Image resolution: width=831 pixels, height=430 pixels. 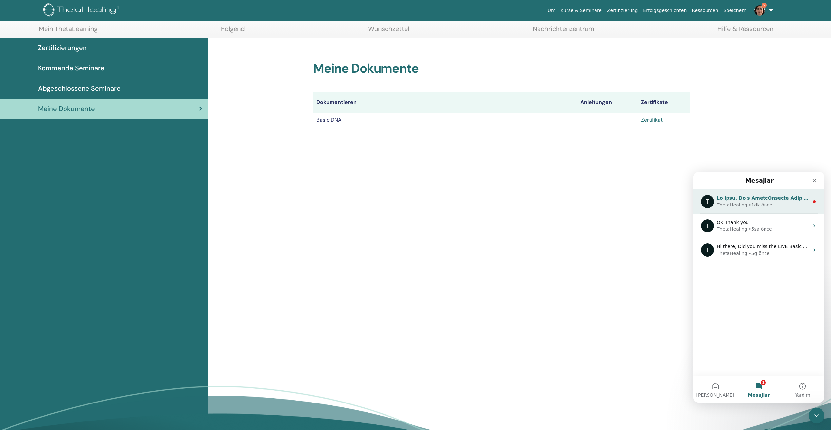 What do you see at coordinates (388, 31) in the screenshot?
I see `a: Wunschzettel` at bounding box center [388, 31].